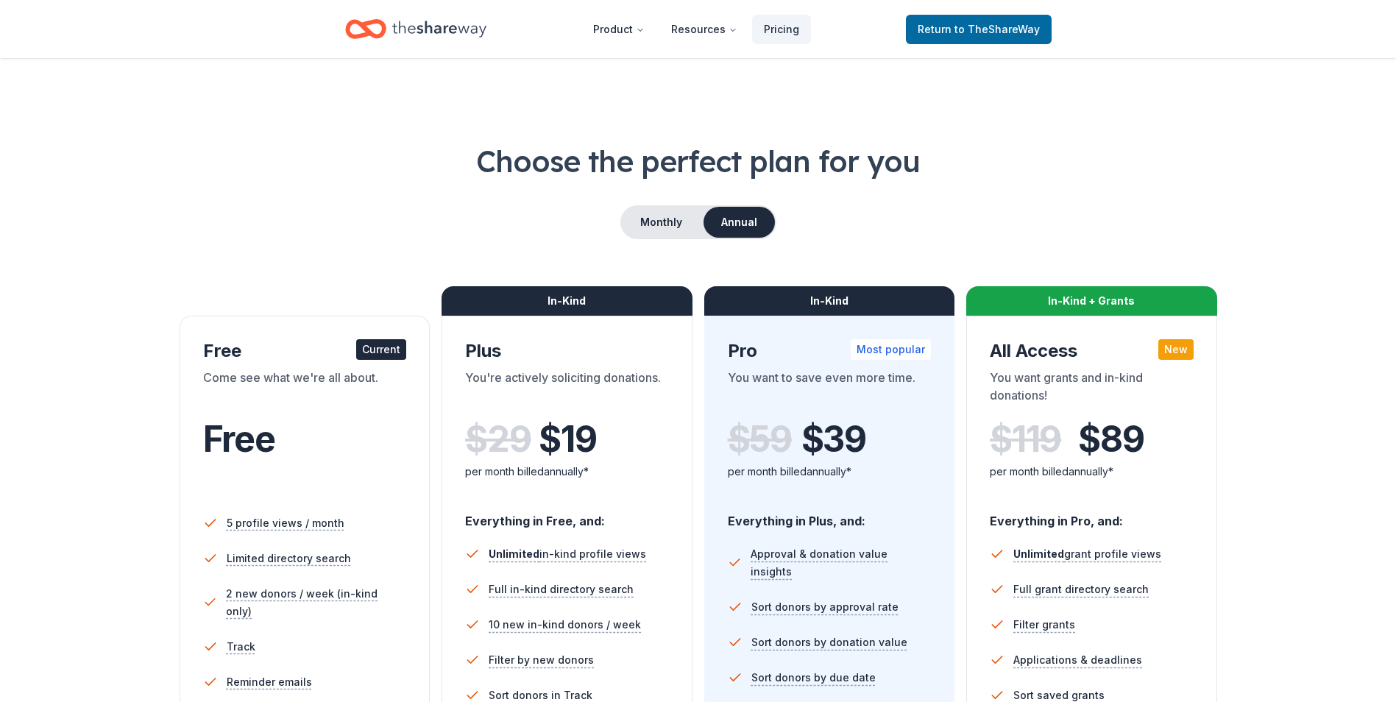  Describe the element at coordinates (979, 29) in the screenshot. I see `span: Return` at that location.